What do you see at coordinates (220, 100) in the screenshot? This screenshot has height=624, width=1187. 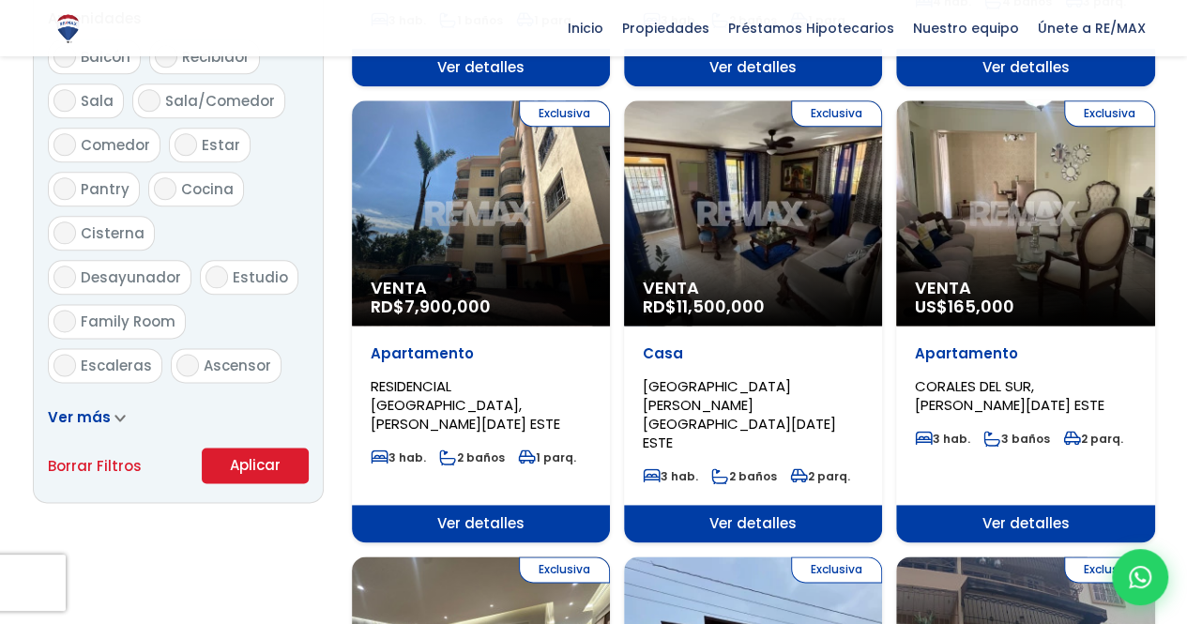 I see `span: Sala/Comedor` at bounding box center [220, 100].